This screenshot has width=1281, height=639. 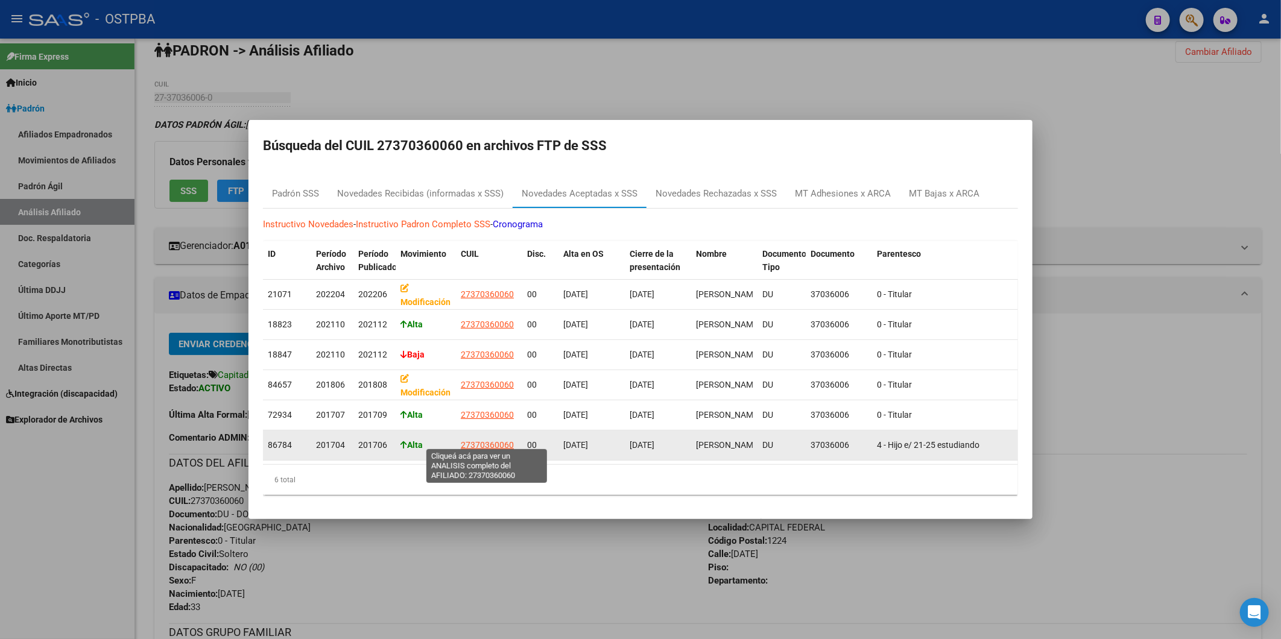 What do you see at coordinates (945, 268) in the screenshot?
I see `datatable-header-cell: Parentesco` at bounding box center [945, 268].